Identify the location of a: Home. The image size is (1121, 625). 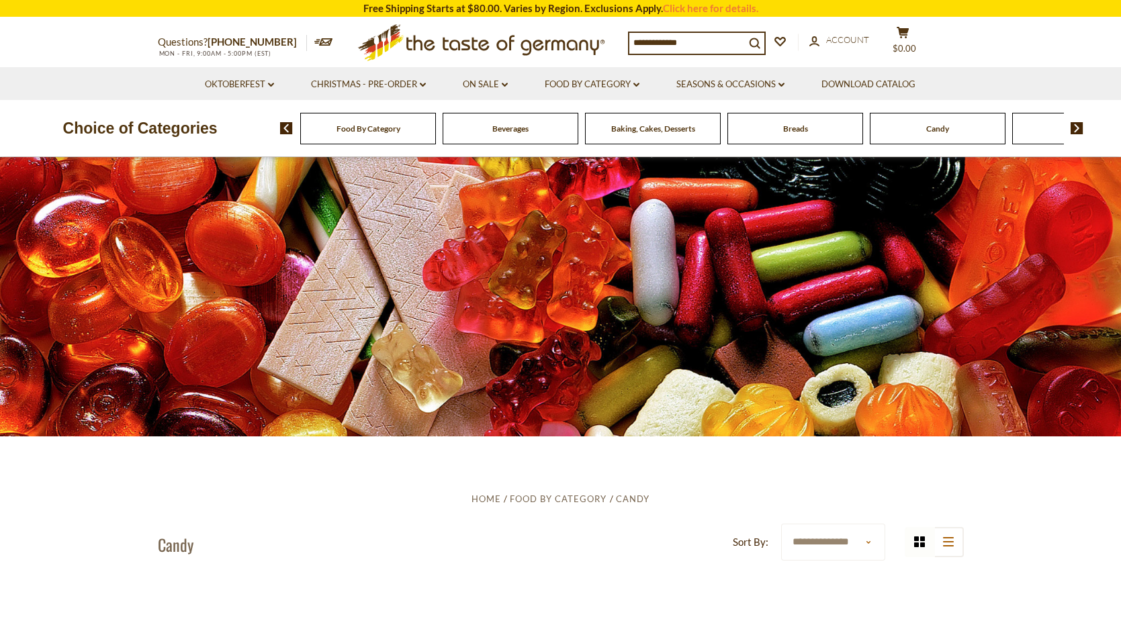
(486, 499).